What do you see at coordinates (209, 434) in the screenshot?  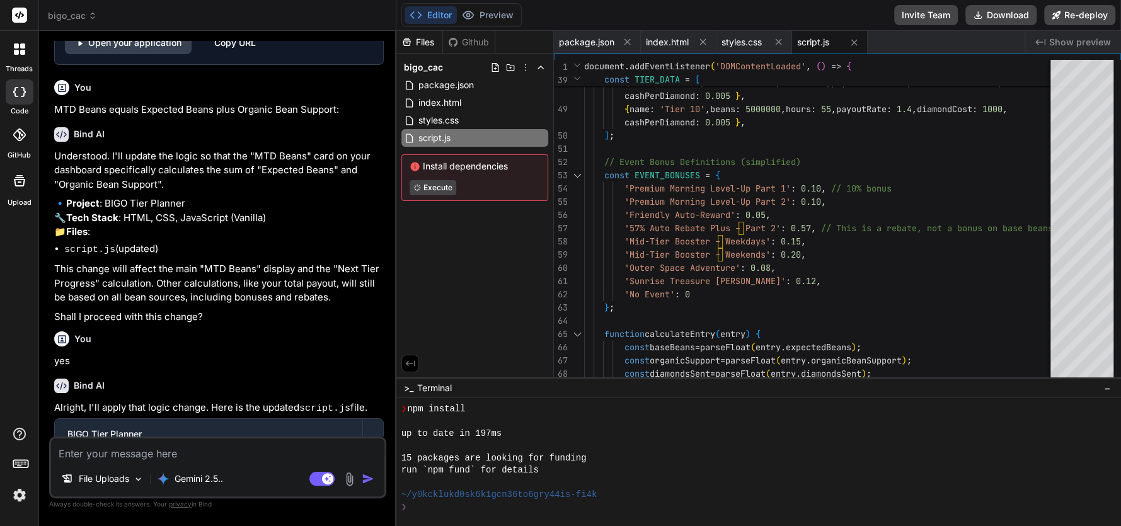 I see `div: BIGO Tier Planner` at bounding box center [209, 434].